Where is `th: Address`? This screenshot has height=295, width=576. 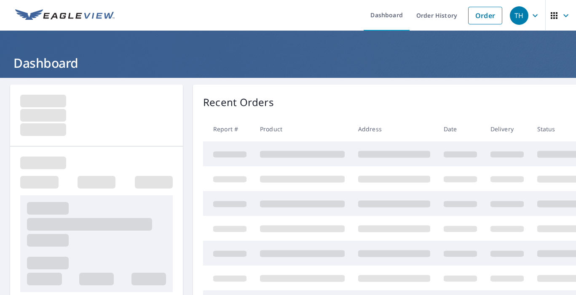 th: Address is located at coordinates (394, 129).